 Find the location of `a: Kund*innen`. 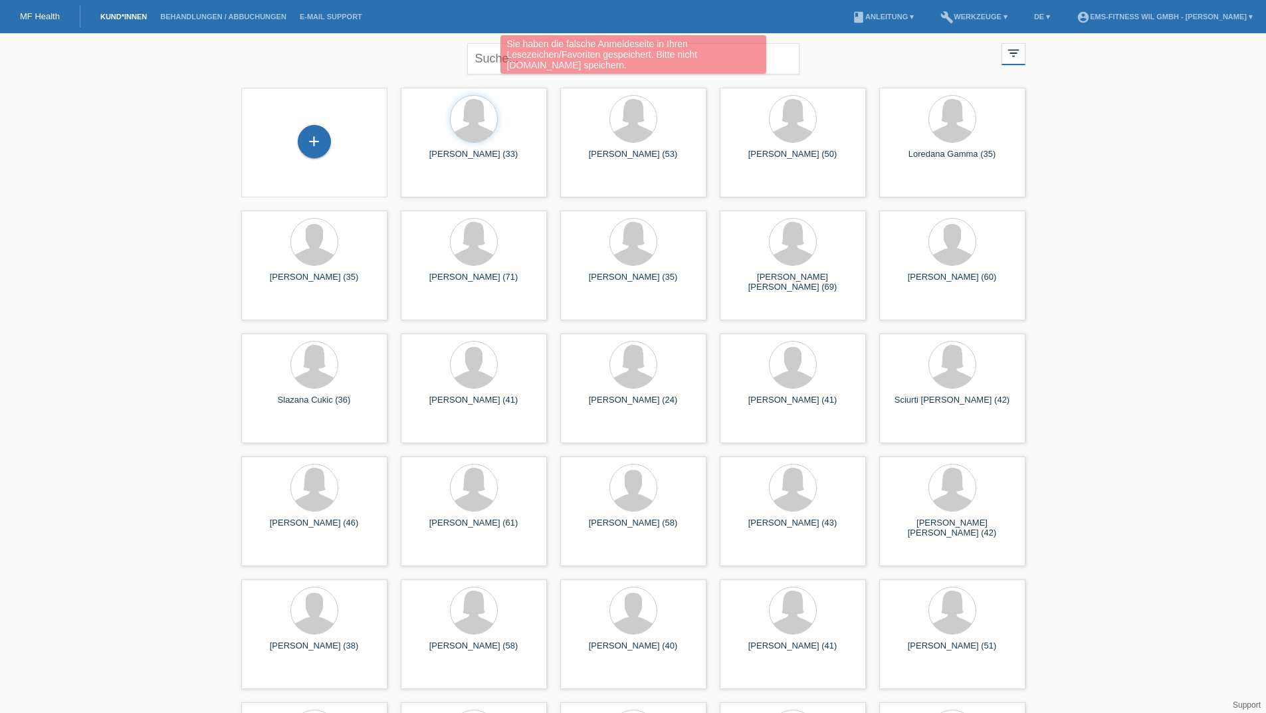

a: Kund*innen is located at coordinates (124, 17).